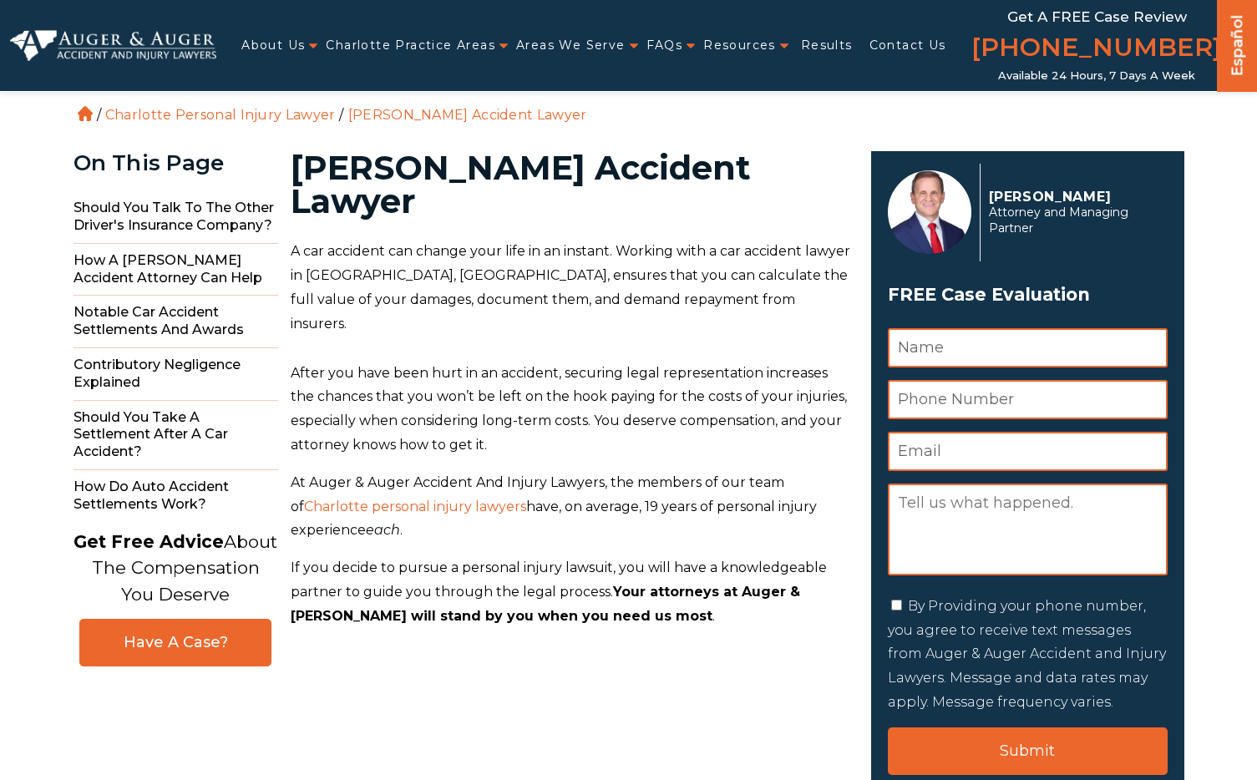 The image size is (1257, 780). Describe the element at coordinates (221, 114) in the screenshot. I see `a: Charlotte Personal Injury Lawyer` at that location.